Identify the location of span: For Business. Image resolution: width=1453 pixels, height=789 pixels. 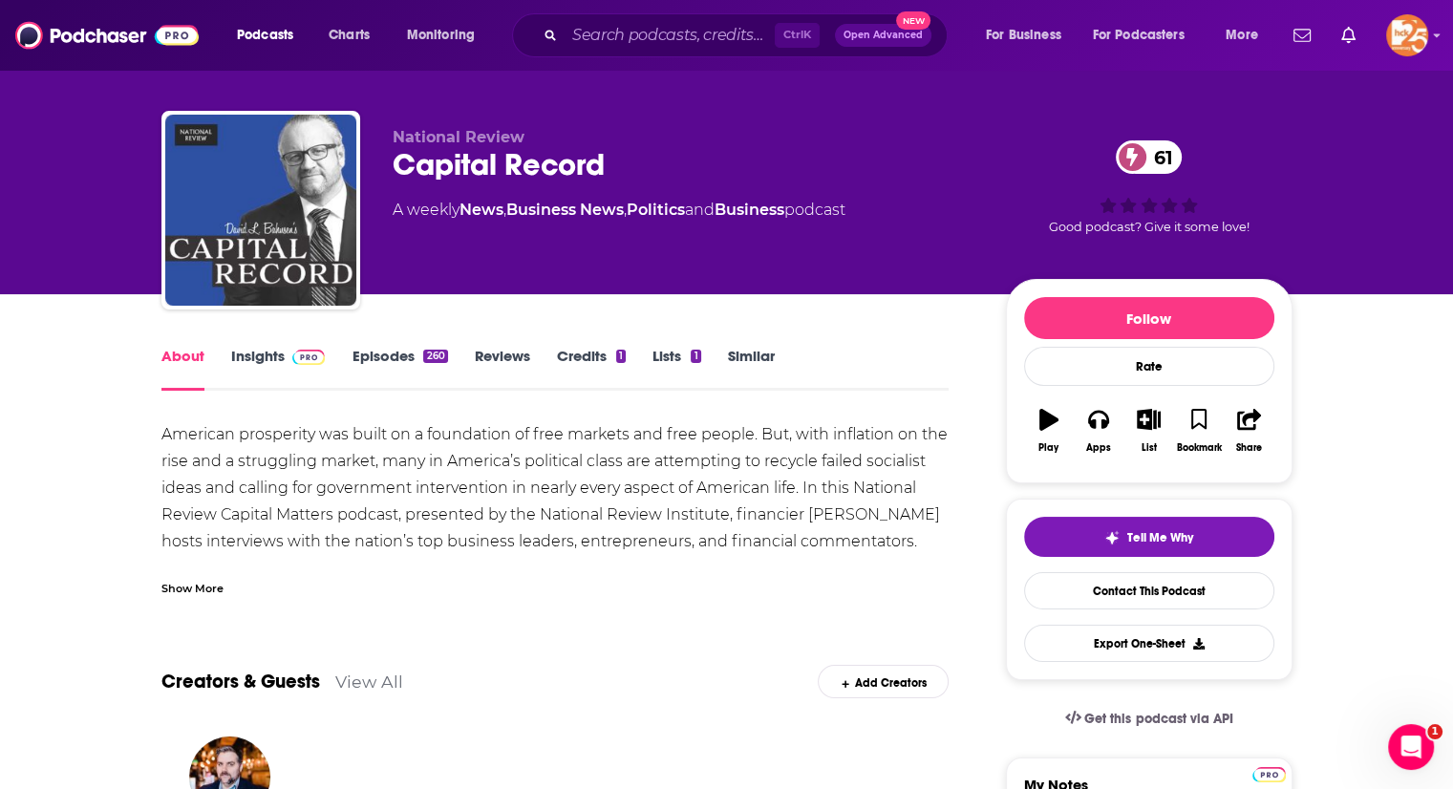
(1023, 35).